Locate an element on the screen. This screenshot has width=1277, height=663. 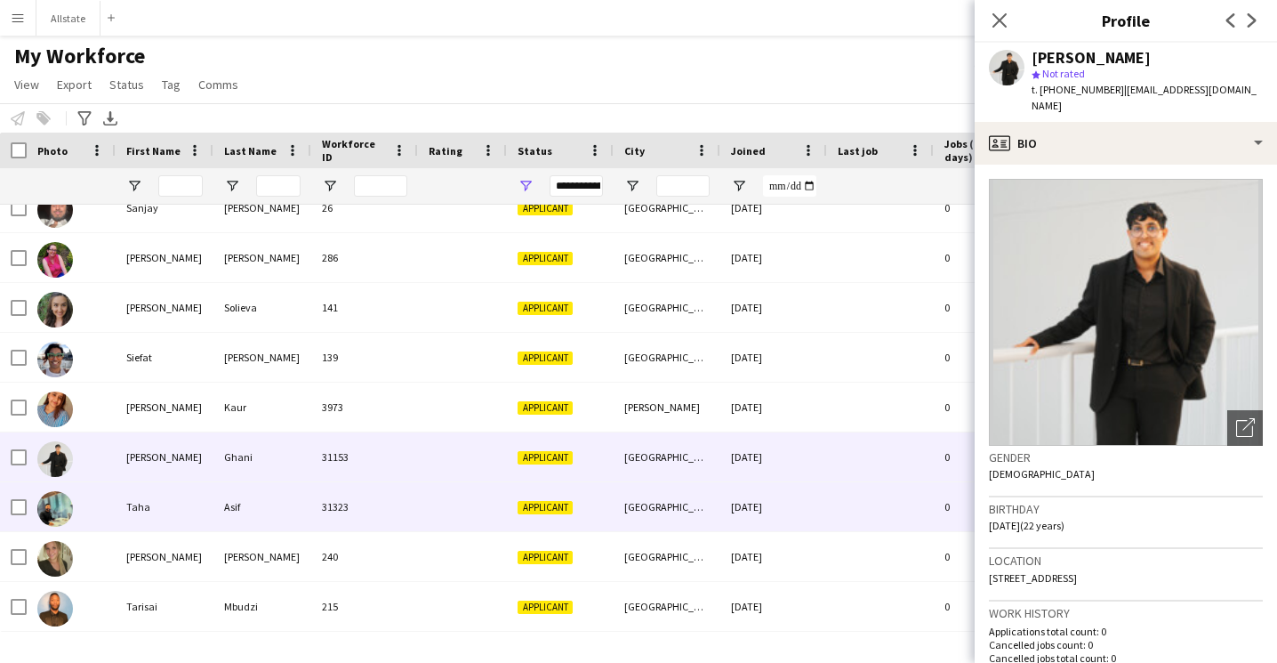
span: Not rated is located at coordinates (1064, 73).